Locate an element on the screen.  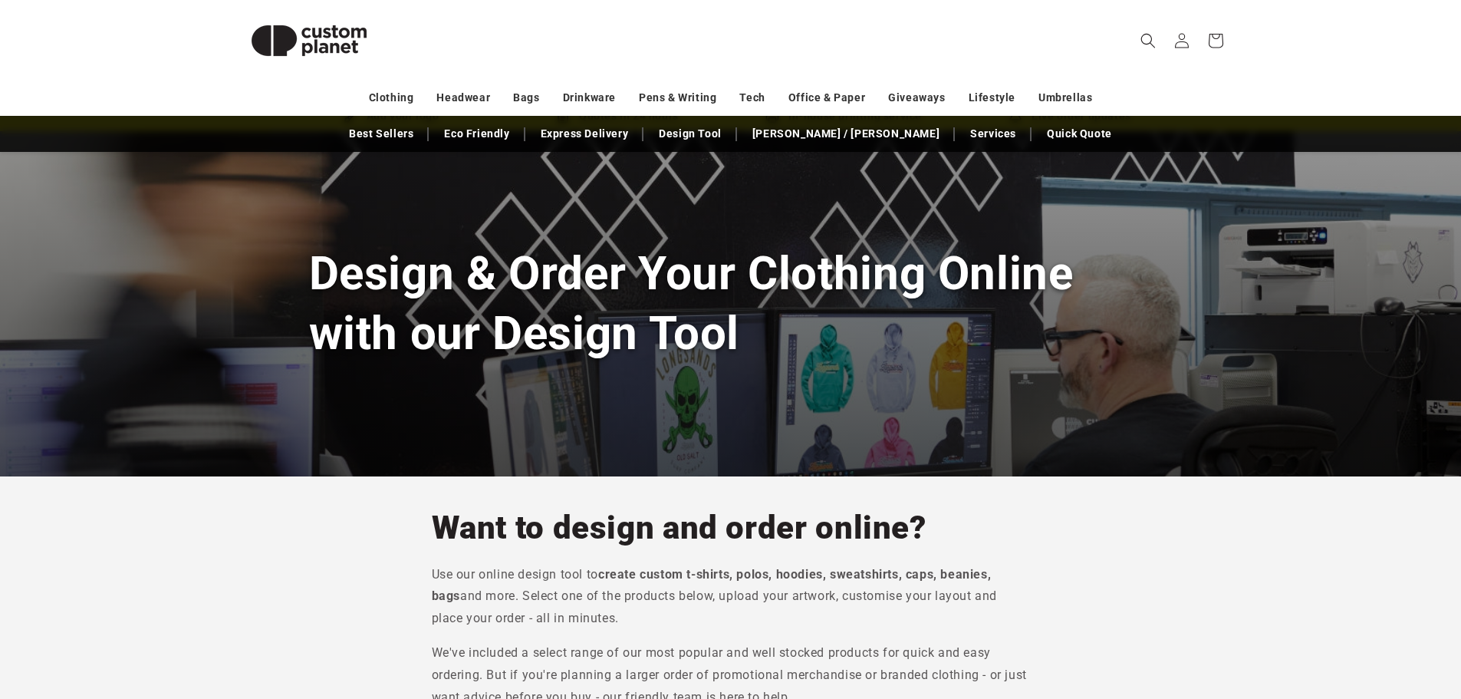
a: Lifestyle is located at coordinates (992, 97).